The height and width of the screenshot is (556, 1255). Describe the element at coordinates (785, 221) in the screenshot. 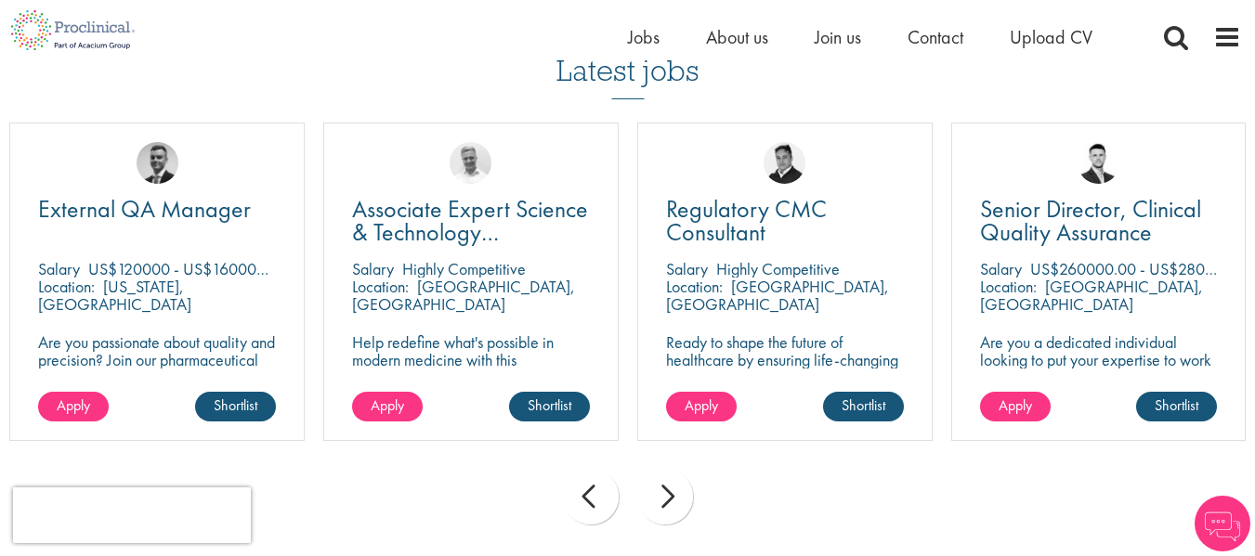

I see `a: Regulatory CMC Consultant` at that location.